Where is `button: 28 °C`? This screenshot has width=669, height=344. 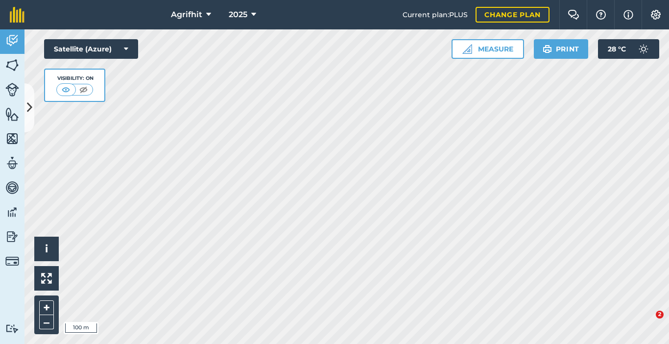 button: 28 °C is located at coordinates (629, 49).